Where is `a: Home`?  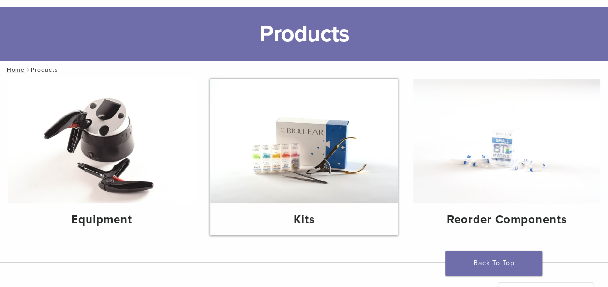 a: Home is located at coordinates (14, 70).